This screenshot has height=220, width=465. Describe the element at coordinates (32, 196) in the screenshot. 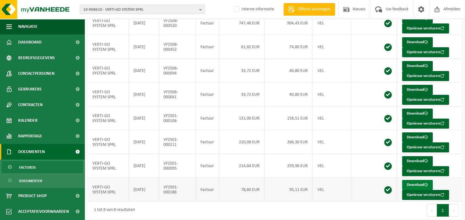

I see `span: Product Shop` at that location.